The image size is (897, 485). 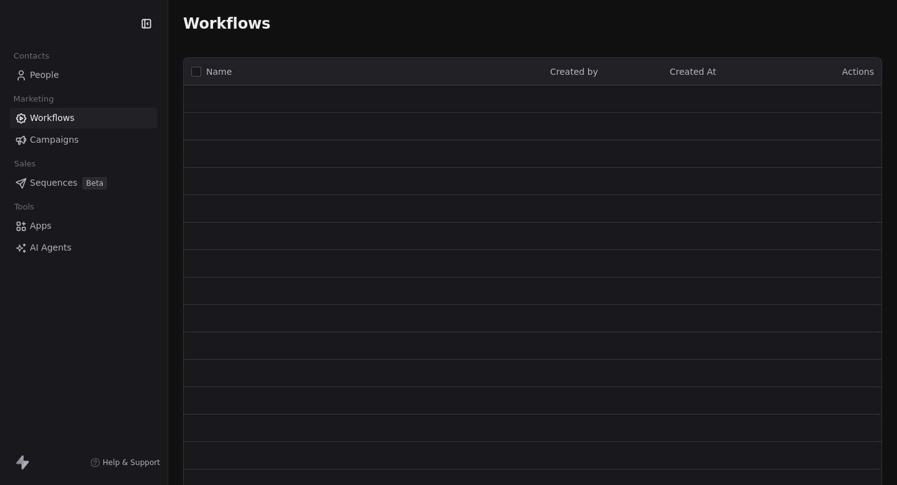 I want to click on span: AI Agents, so click(x=50, y=247).